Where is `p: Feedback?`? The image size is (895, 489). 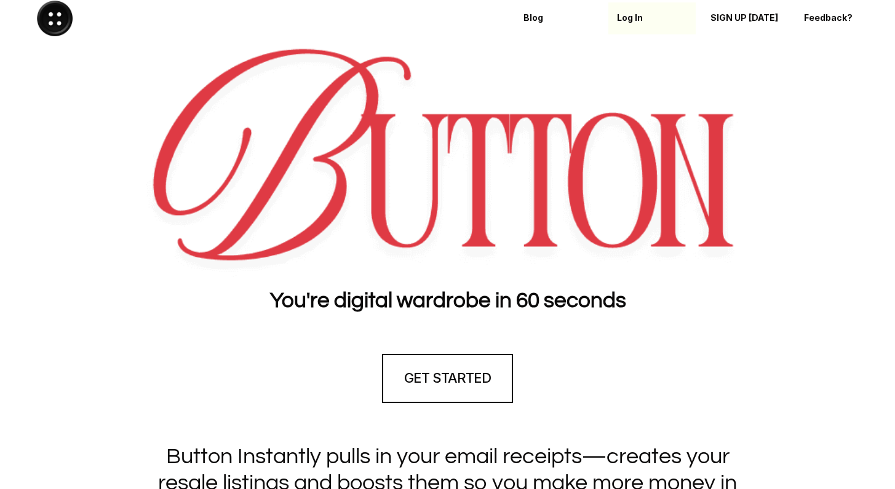
p: Feedback? is located at coordinates (839, 18).